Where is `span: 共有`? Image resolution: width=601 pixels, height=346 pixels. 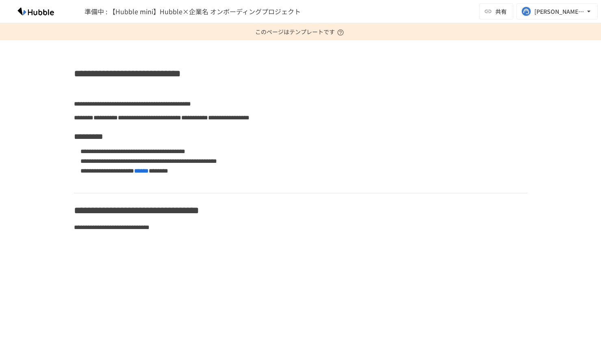 span: 共有 is located at coordinates (501, 11).